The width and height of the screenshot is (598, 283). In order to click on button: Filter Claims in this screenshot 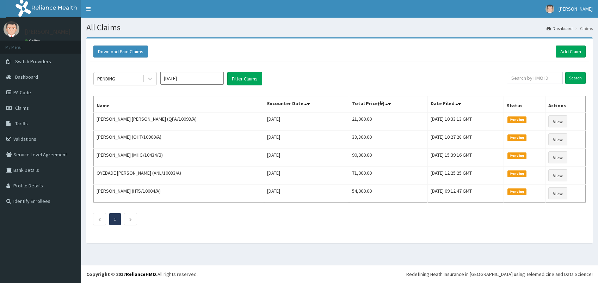, I will do `click(245, 79)`.